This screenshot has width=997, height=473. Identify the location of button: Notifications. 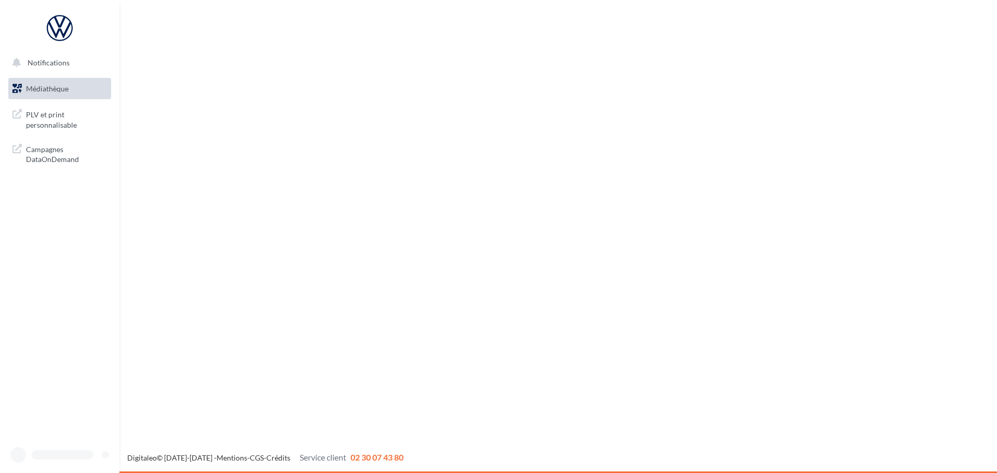
(58, 63).